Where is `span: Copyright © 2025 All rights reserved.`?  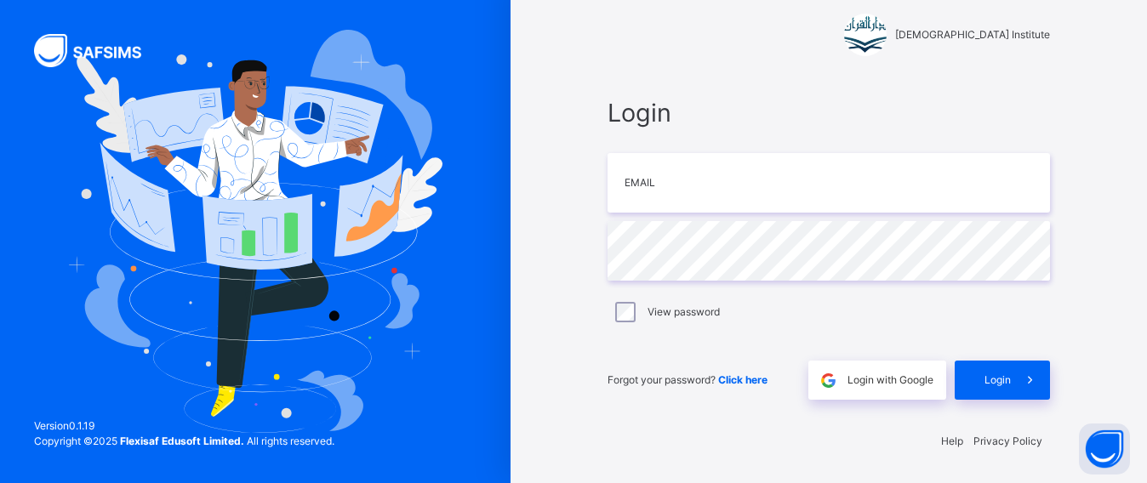 span: Copyright © 2025 All rights reserved. is located at coordinates (184, 441).